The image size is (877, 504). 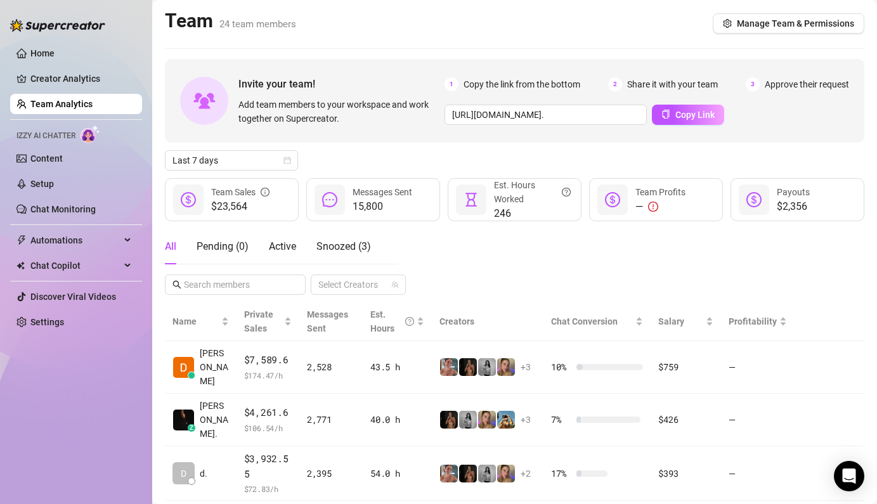 I want to click on span: 1, so click(x=452, y=84).